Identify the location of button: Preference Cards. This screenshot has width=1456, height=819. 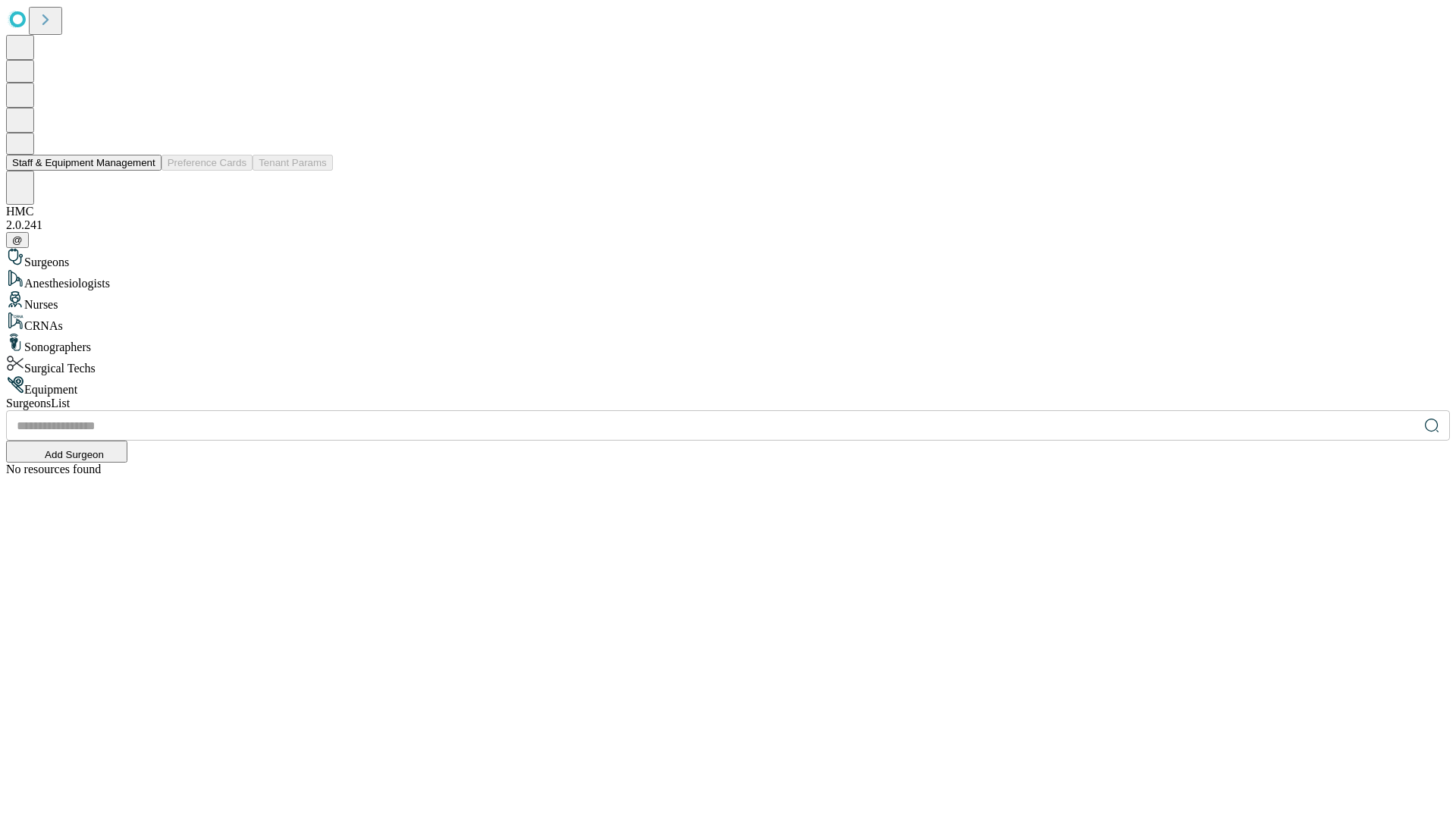
(207, 162).